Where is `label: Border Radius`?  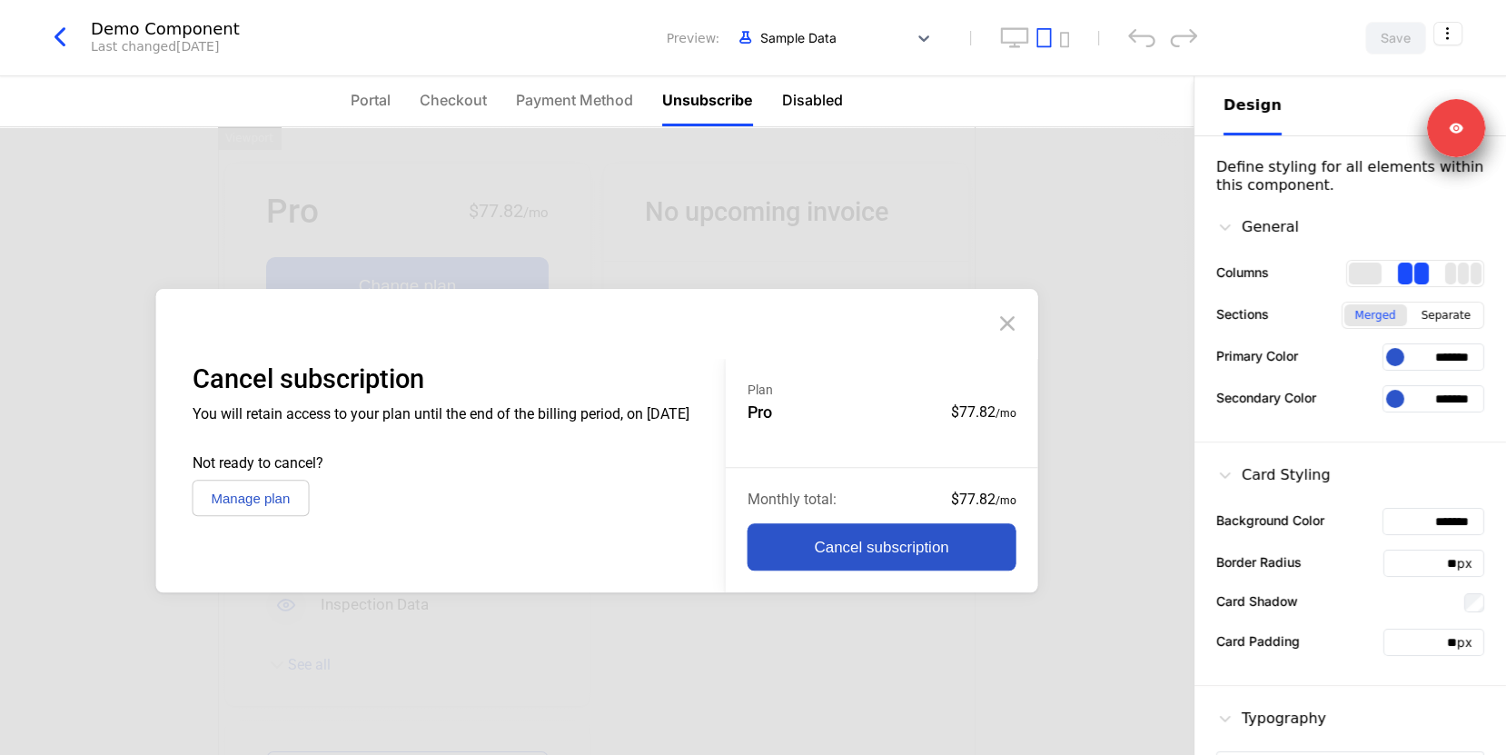 label: Border Radius is located at coordinates (1259, 562).